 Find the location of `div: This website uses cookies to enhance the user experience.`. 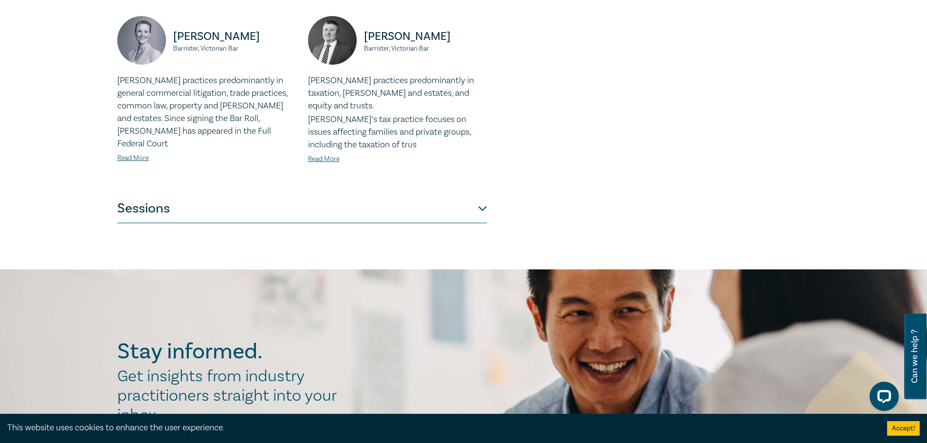

div: This website uses cookies to enhance the user experience. is located at coordinates (440, 428).